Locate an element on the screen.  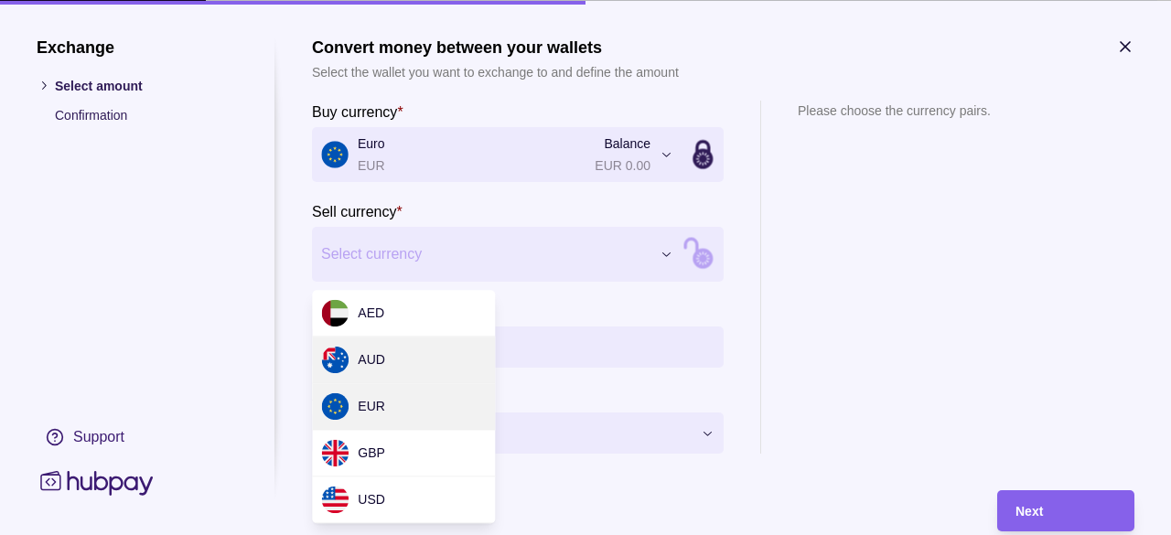
span: AED is located at coordinates (371, 313).